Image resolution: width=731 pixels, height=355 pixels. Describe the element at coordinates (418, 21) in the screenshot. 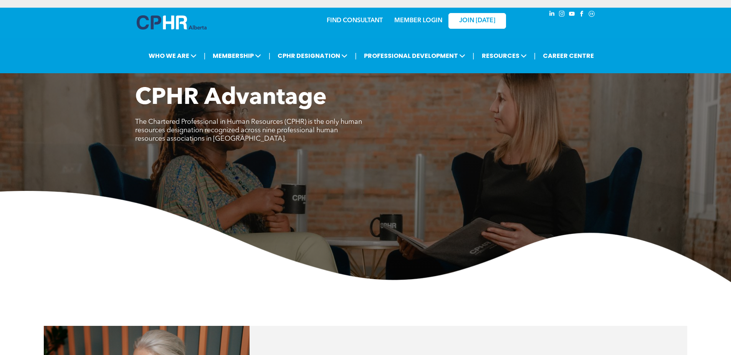

I see `a: MEMBER LOGIN` at that location.